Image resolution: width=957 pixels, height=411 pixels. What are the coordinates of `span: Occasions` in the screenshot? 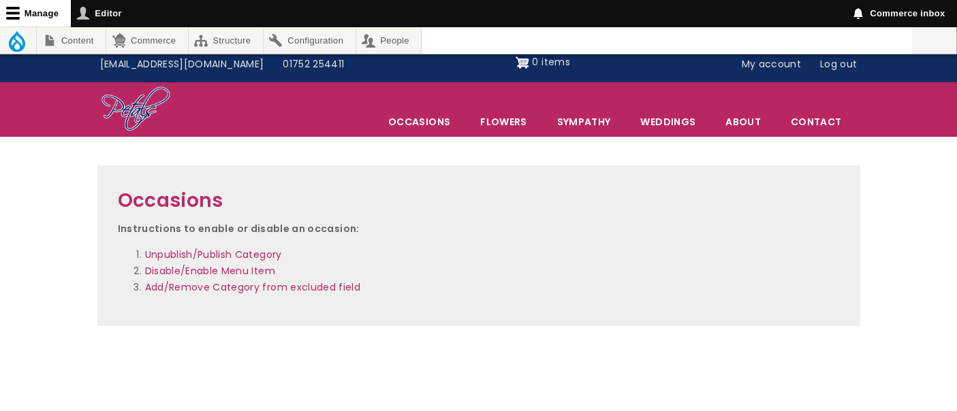 It's located at (419, 122).